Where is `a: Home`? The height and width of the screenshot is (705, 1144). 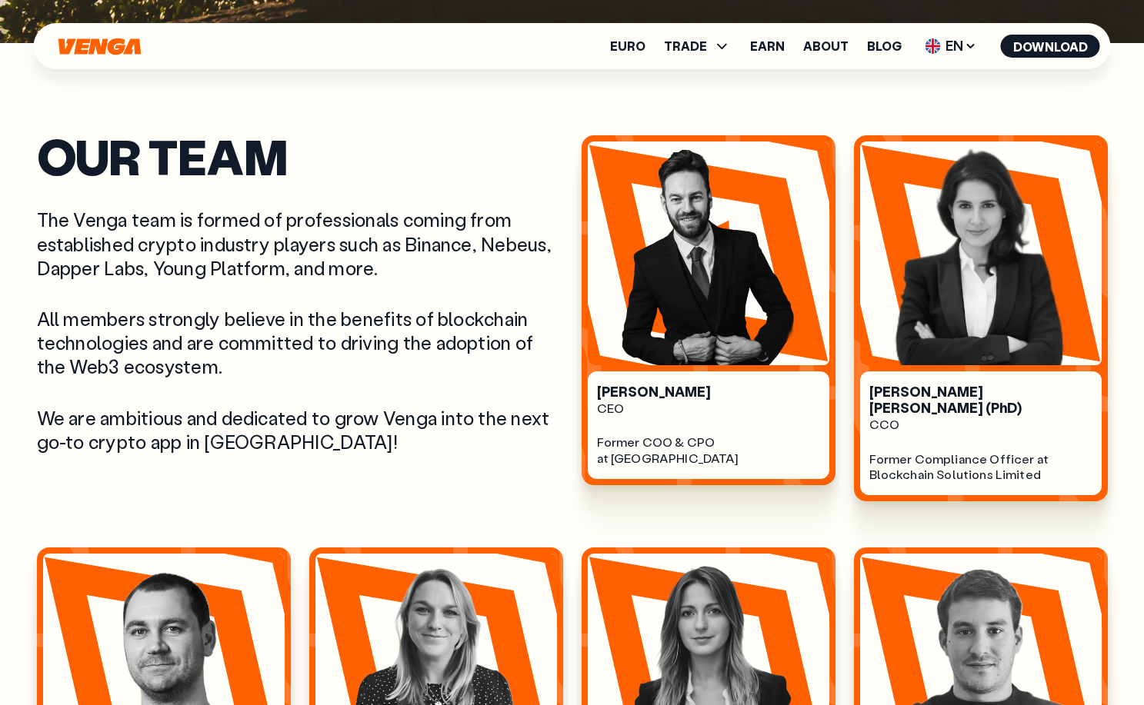
a: Home is located at coordinates (100, 46).